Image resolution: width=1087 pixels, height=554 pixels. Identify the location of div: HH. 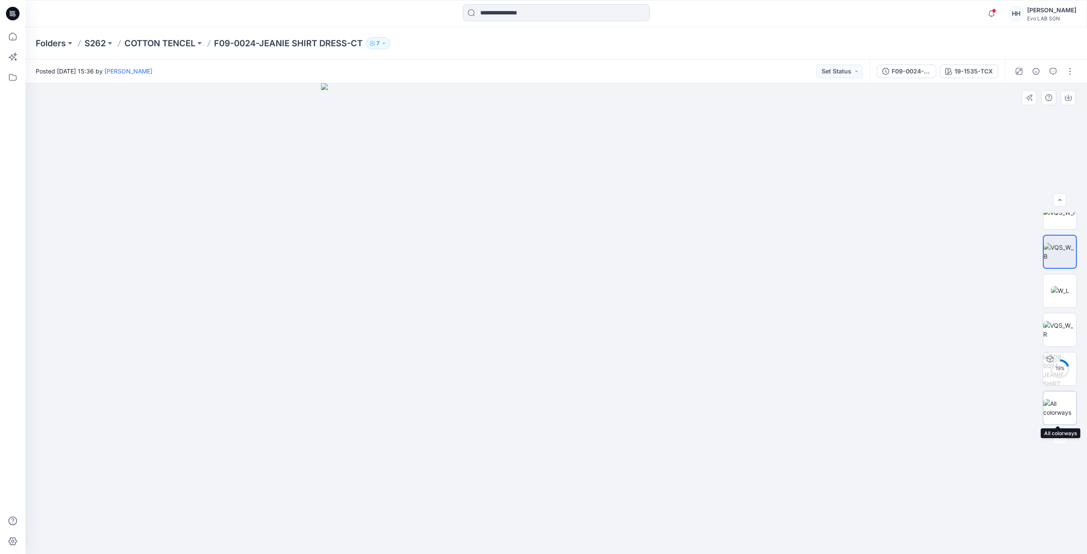
(1016, 14).